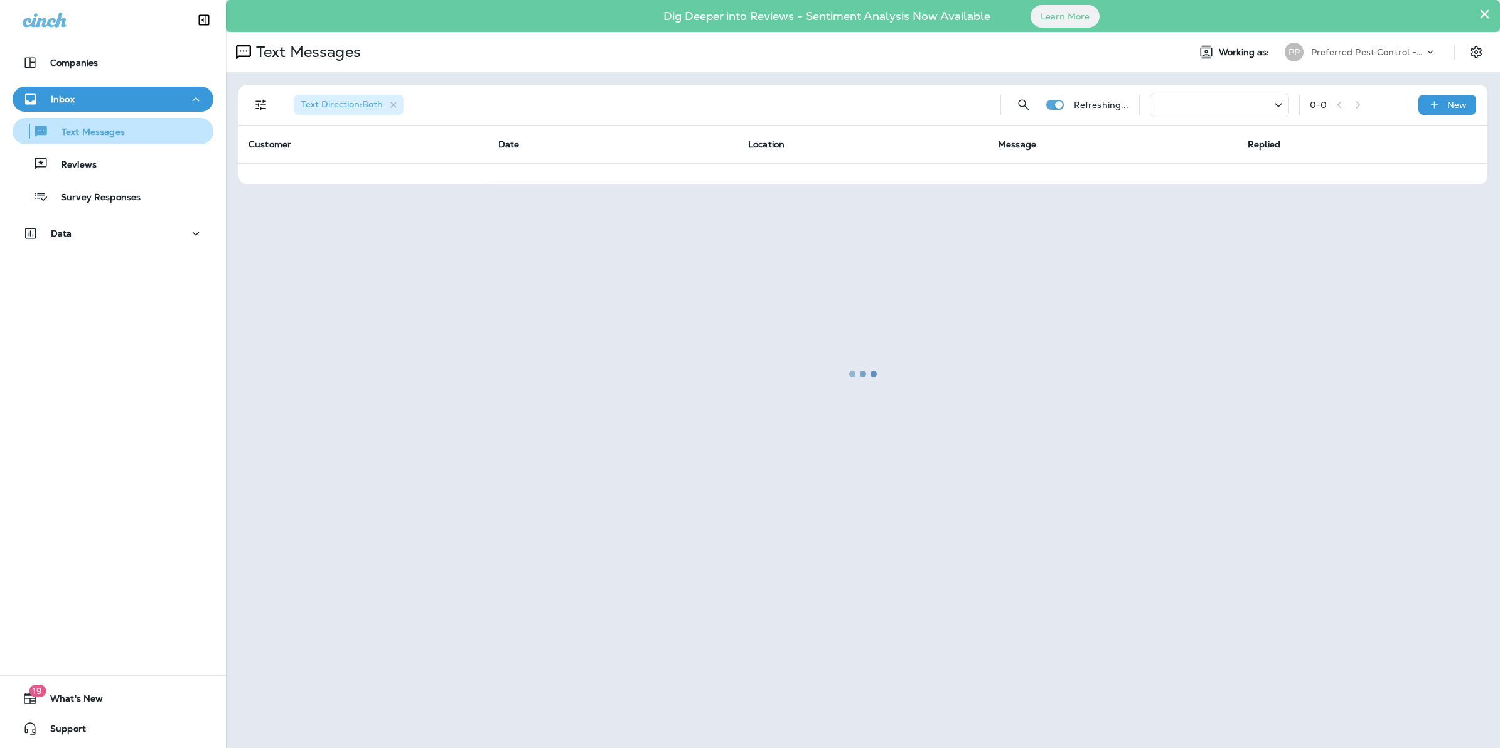 Image resolution: width=1500 pixels, height=748 pixels. What do you see at coordinates (204, 20) in the screenshot?
I see `button: Collapse Sidebar` at bounding box center [204, 20].